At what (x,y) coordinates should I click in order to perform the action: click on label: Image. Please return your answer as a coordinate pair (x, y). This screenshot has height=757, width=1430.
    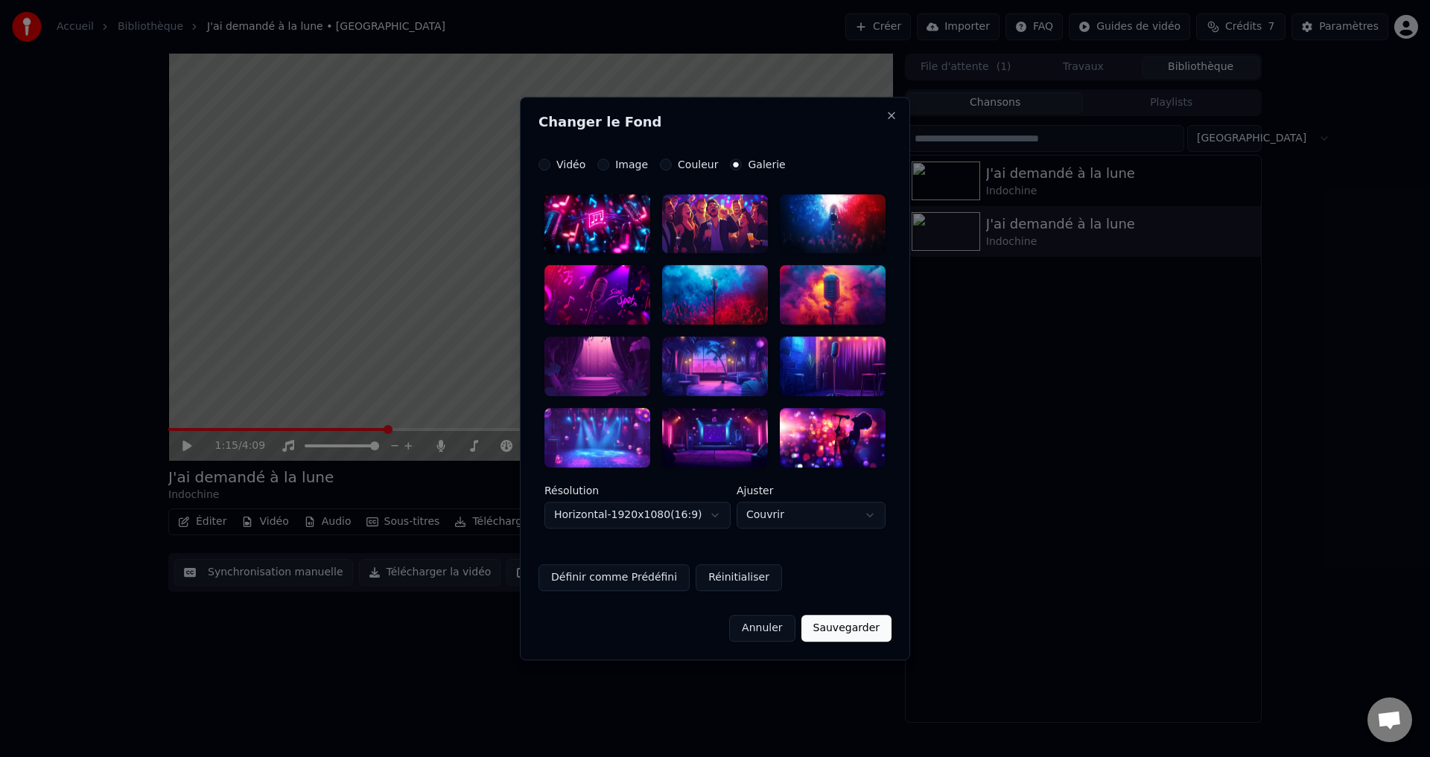
    Looking at the image, I should click on (631, 165).